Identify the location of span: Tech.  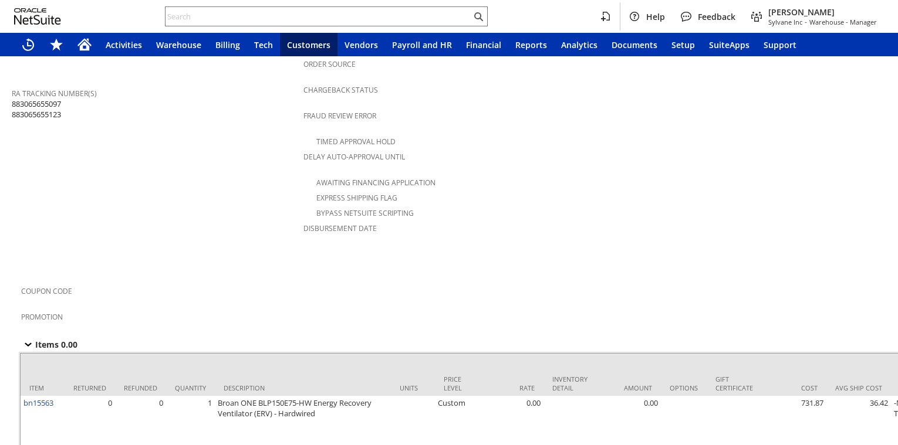
(263, 45).